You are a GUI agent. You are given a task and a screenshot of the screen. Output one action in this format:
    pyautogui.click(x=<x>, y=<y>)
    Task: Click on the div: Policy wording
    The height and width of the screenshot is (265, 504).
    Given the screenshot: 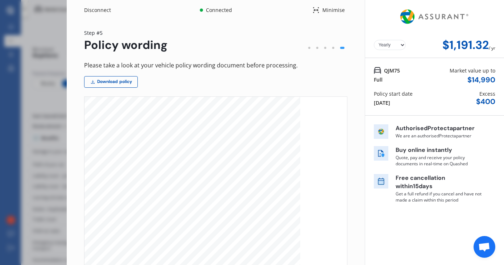 What is the action you would take?
    pyautogui.click(x=126, y=45)
    